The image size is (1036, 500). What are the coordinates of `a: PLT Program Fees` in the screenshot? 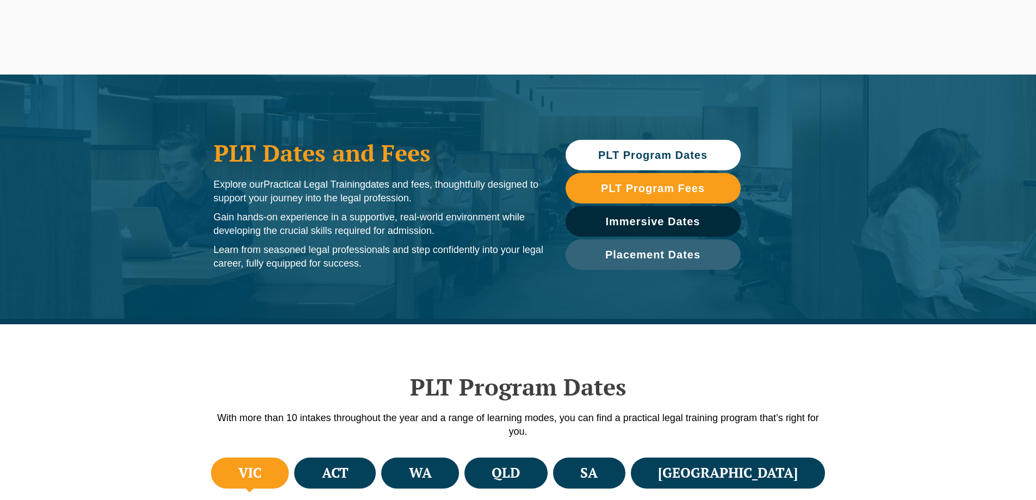 It's located at (653, 188).